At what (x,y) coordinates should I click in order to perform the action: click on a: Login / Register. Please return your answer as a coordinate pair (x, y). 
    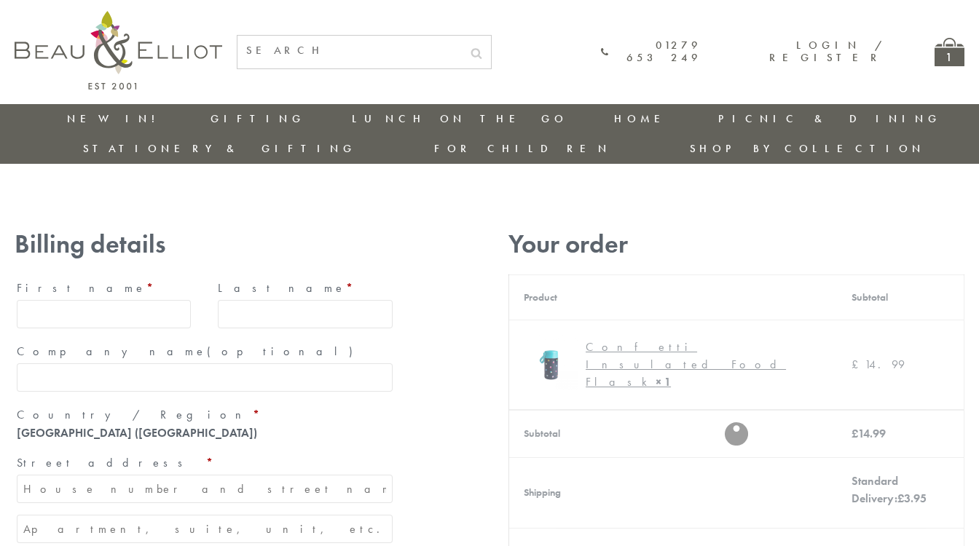
    Looking at the image, I should click on (826, 51).